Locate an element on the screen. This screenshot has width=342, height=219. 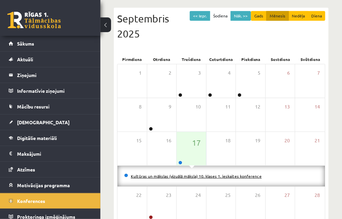
button: Nedēļa is located at coordinates (298, 16).